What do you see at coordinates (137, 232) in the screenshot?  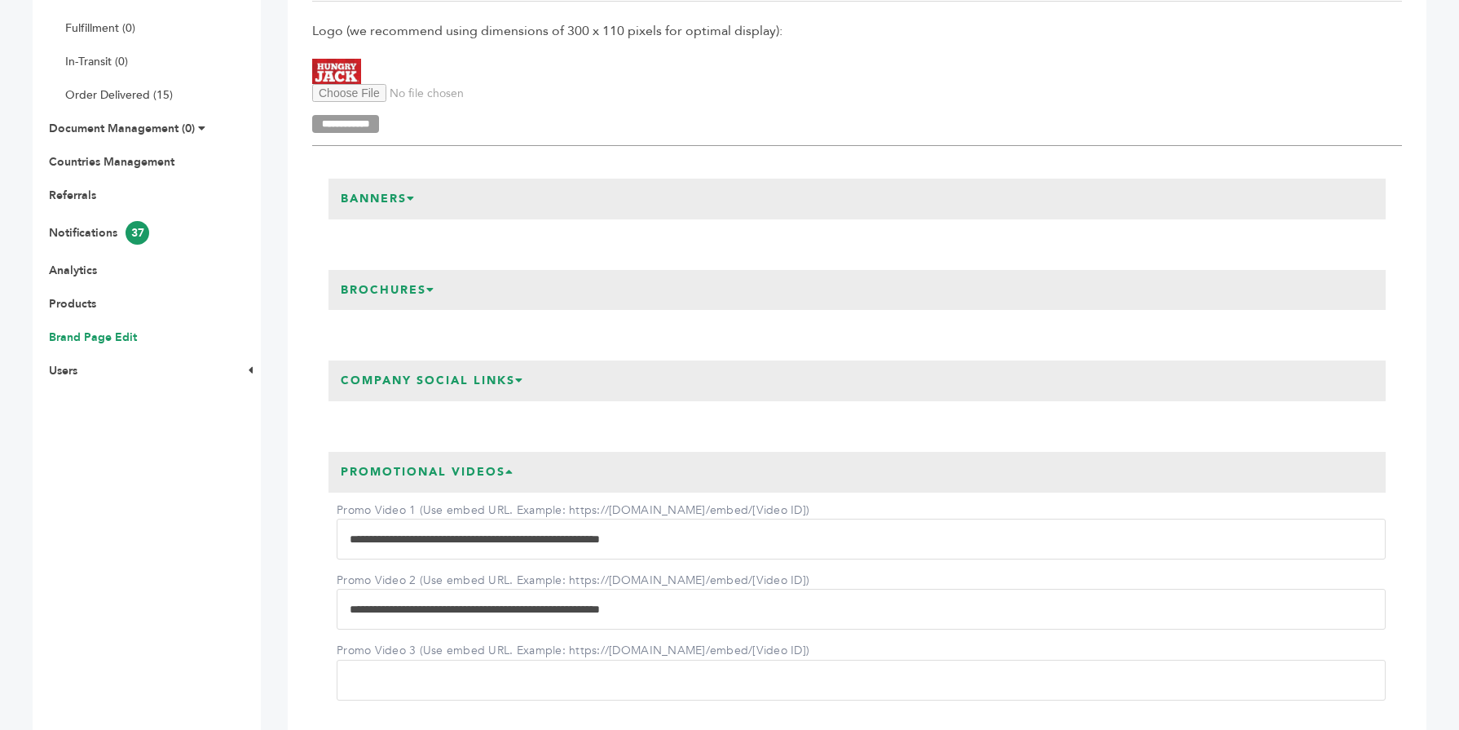 I see `span: 37` at bounding box center [137, 232].